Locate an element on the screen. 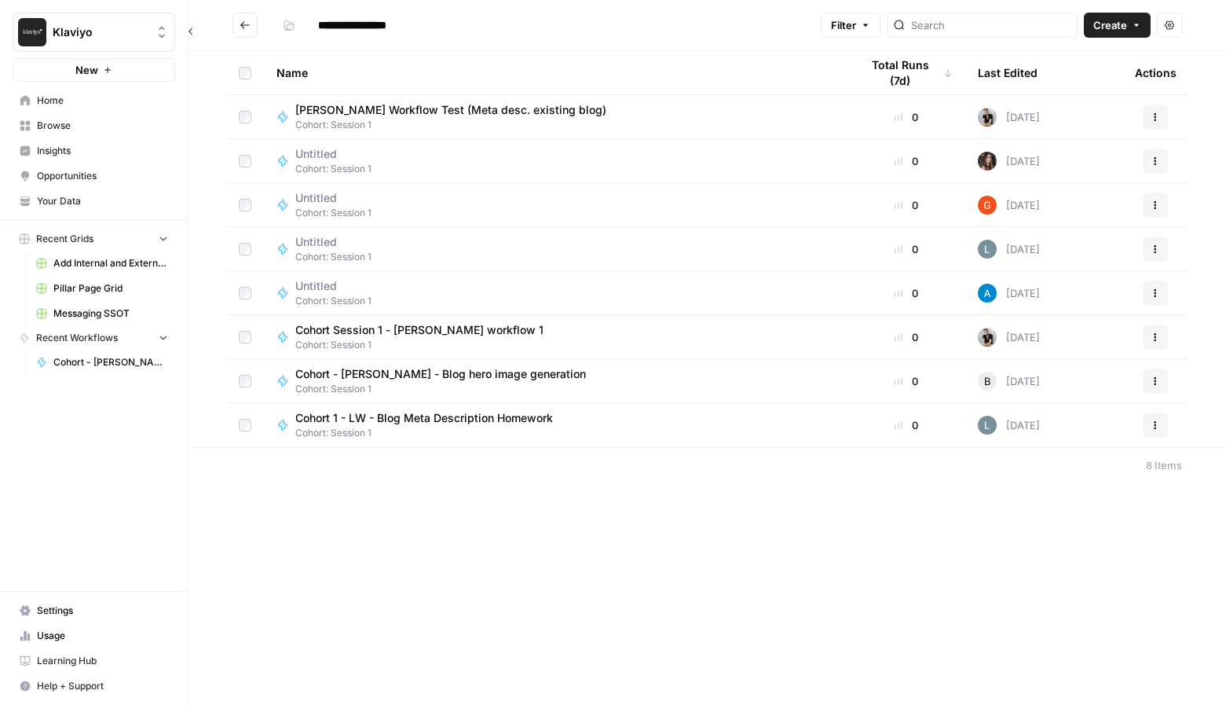 This screenshot has height=705, width=1226. span: Home is located at coordinates (102, 101).